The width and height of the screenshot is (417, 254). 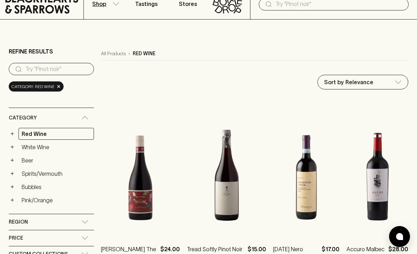 What do you see at coordinates (56, 187) in the screenshot?
I see `a: Bubbles` at bounding box center [56, 187].